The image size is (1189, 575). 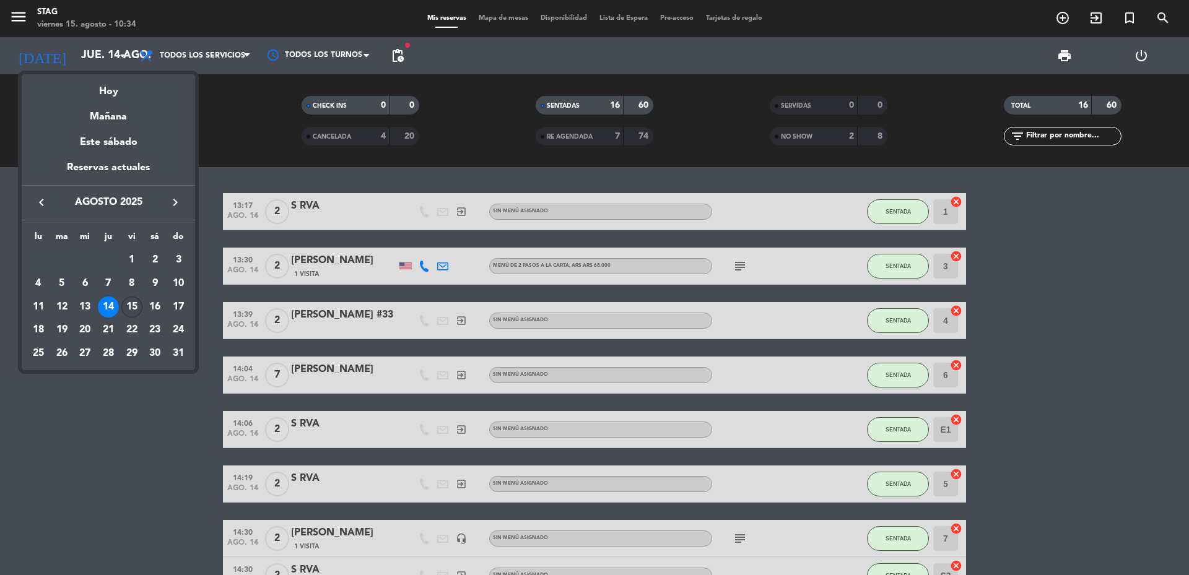 I want to click on div: 30, so click(x=155, y=353).